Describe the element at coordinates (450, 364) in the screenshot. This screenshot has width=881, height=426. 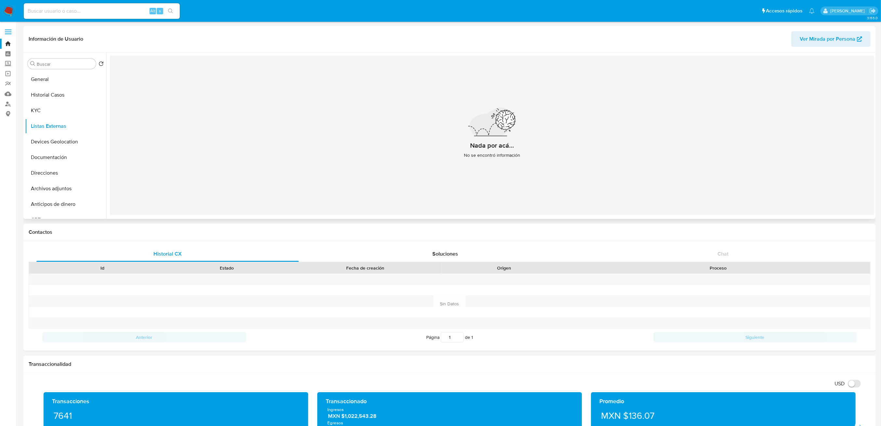
I see `h1: Transaccionalidad` at that location.